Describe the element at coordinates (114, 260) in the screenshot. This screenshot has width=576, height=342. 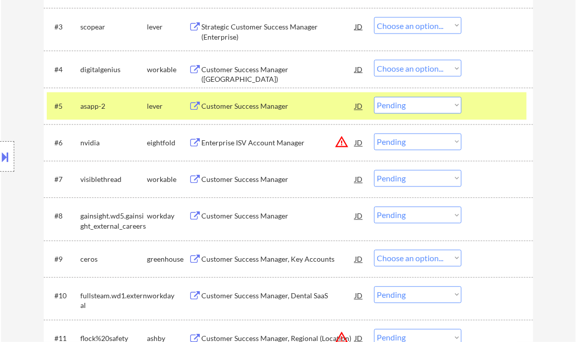
I see `div: ceros` at that location.